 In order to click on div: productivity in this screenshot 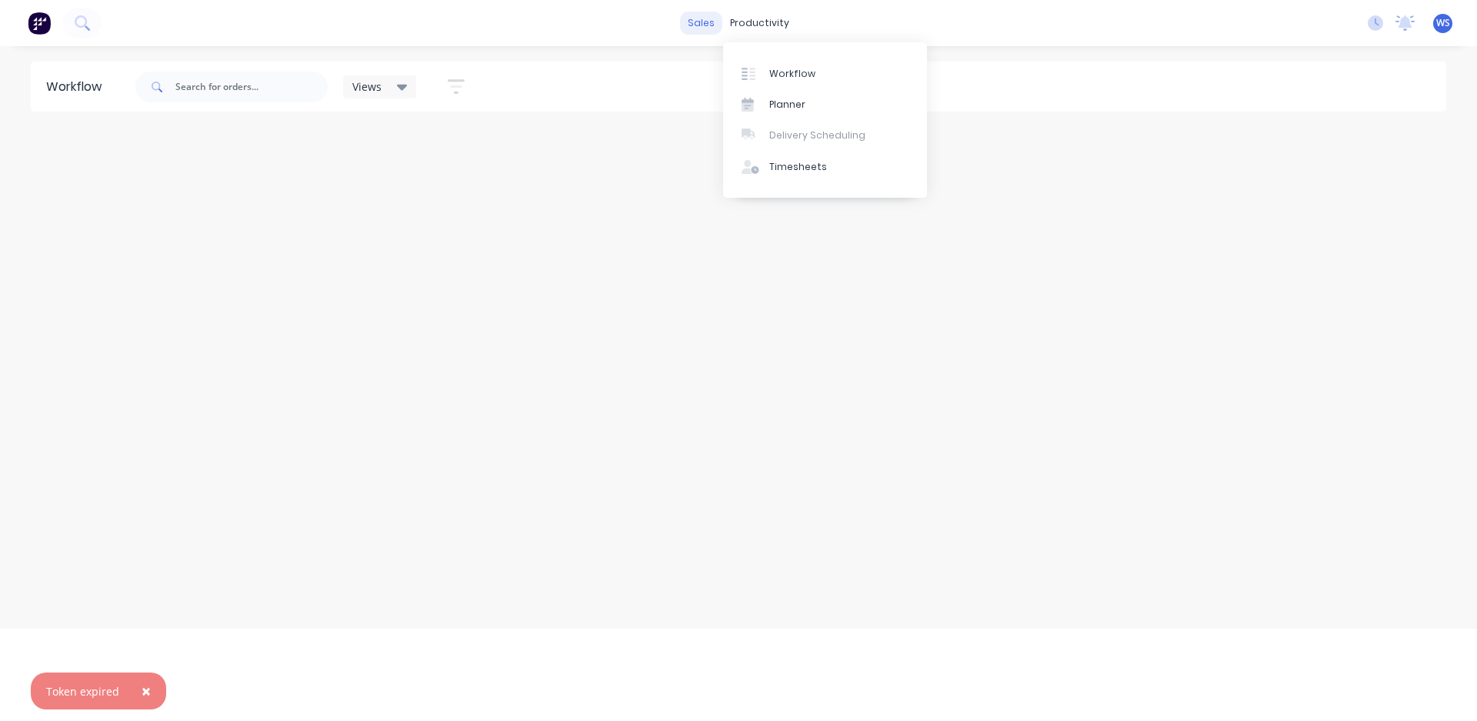, I will do `click(759, 23)`.